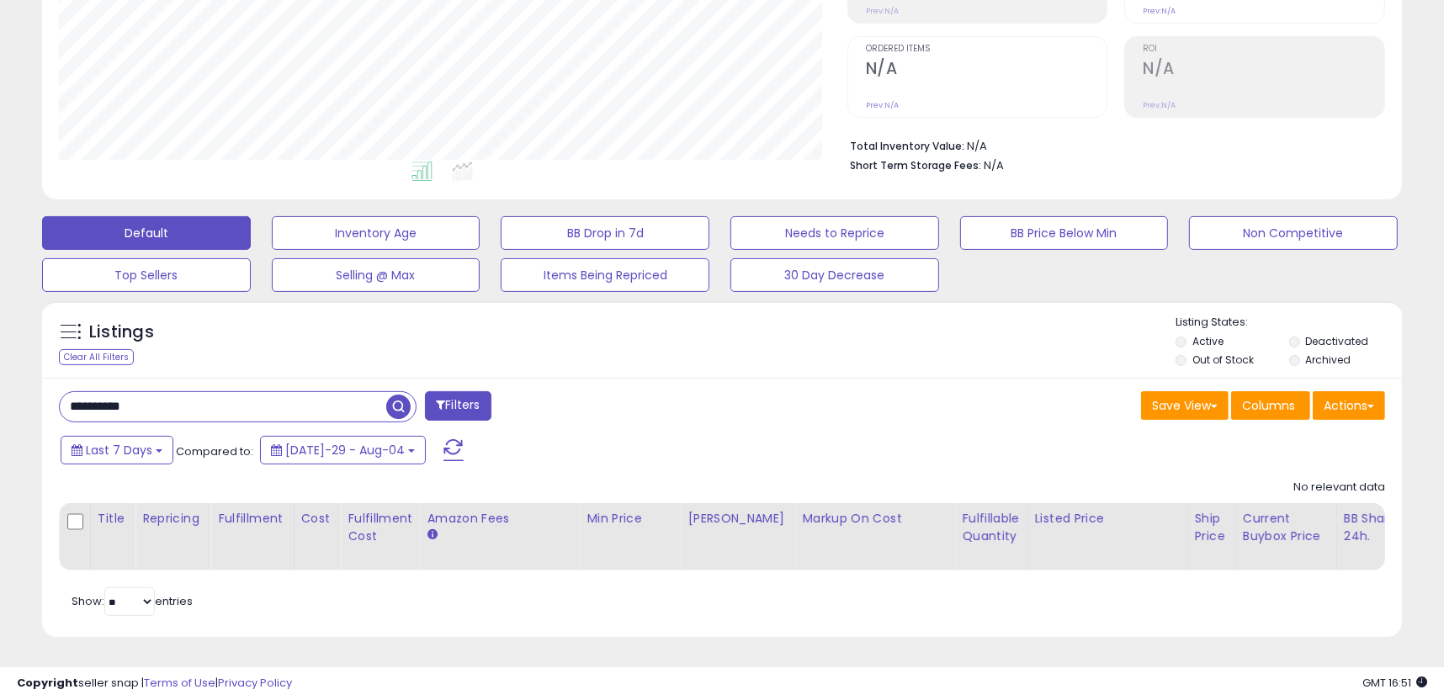 This screenshot has width=1444, height=700. What do you see at coordinates (117, 450) in the screenshot?
I see `button: Last 7 Days` at bounding box center [117, 450].